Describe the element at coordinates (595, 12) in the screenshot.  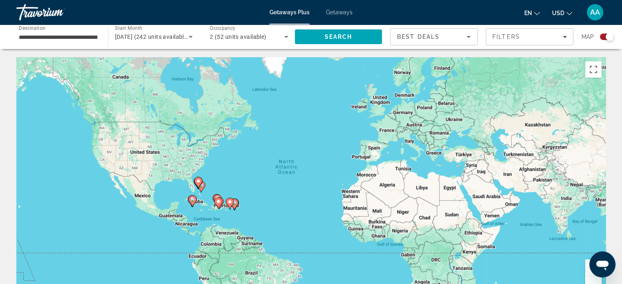
I see `span: AA` at that location.